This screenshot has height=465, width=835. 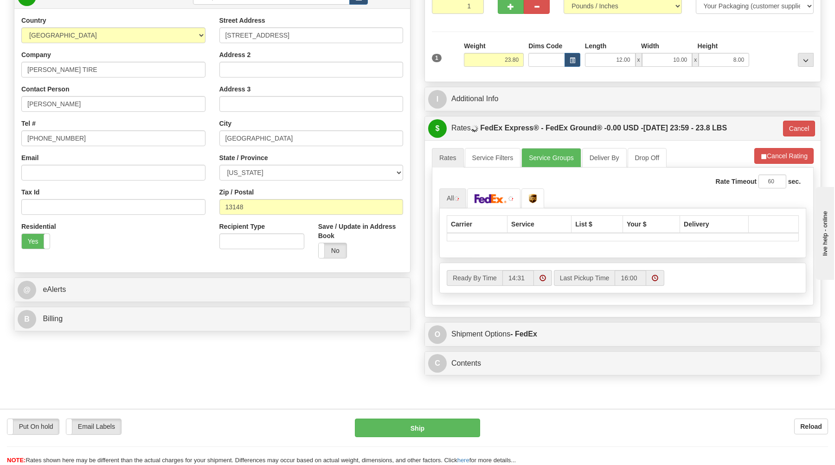 I want to click on label: Recipient Type, so click(x=242, y=226).